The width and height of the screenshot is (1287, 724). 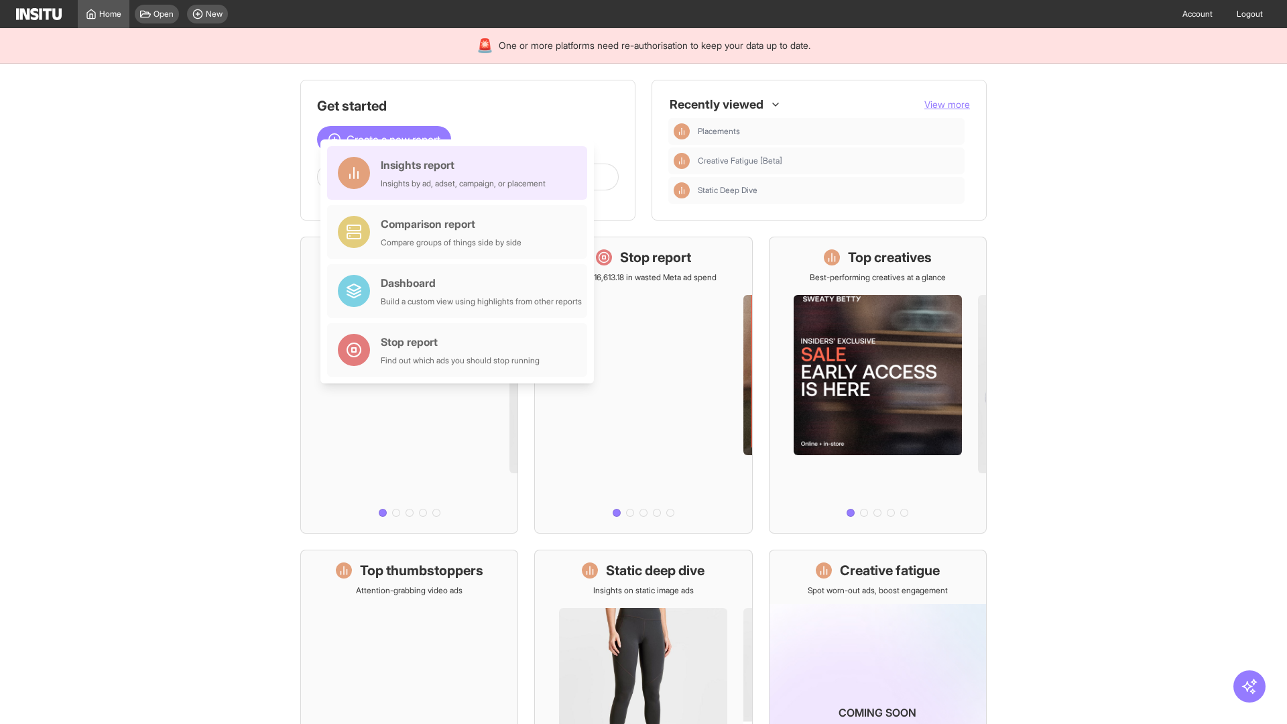 What do you see at coordinates (947, 105) in the screenshot?
I see `button: View more` at bounding box center [947, 105].